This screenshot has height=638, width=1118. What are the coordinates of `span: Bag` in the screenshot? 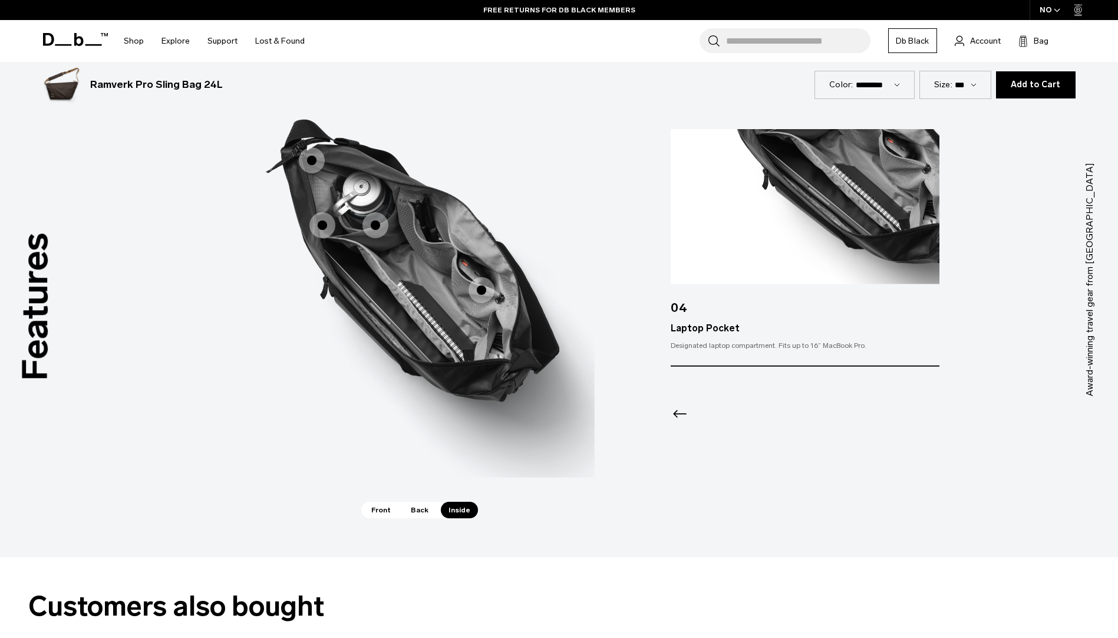 It's located at (1041, 41).